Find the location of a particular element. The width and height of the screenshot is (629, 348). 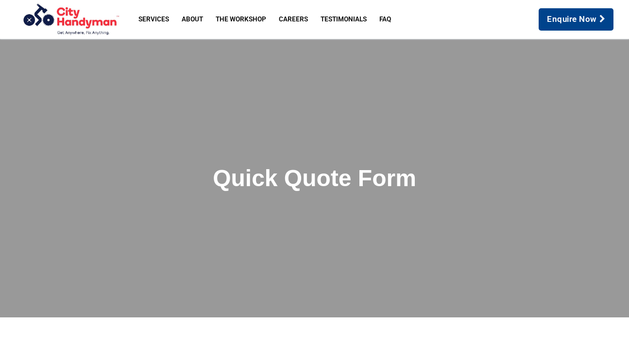

span: Testimonials is located at coordinates (343, 19).